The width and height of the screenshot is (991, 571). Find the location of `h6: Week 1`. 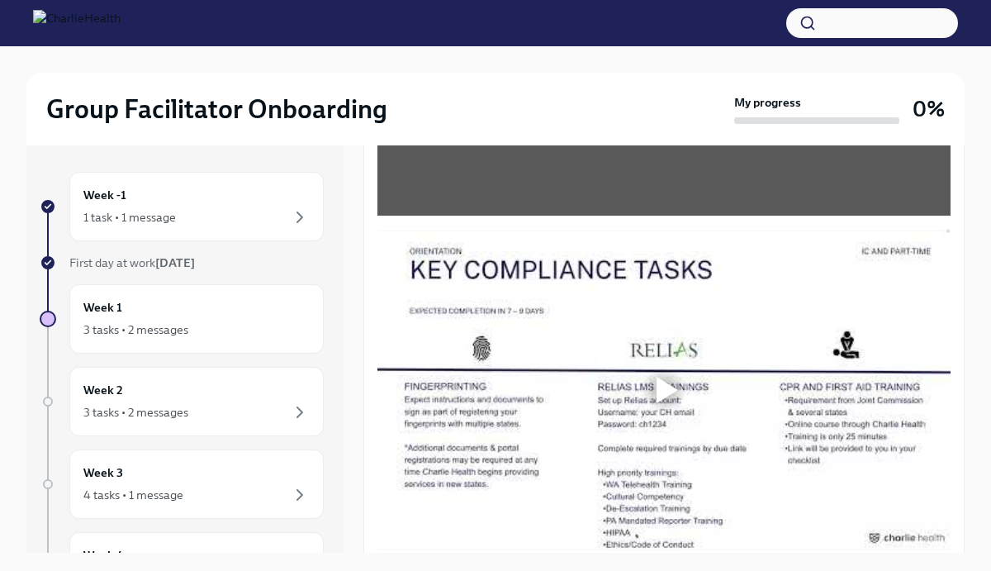

h6: Week 1 is located at coordinates (102, 307).